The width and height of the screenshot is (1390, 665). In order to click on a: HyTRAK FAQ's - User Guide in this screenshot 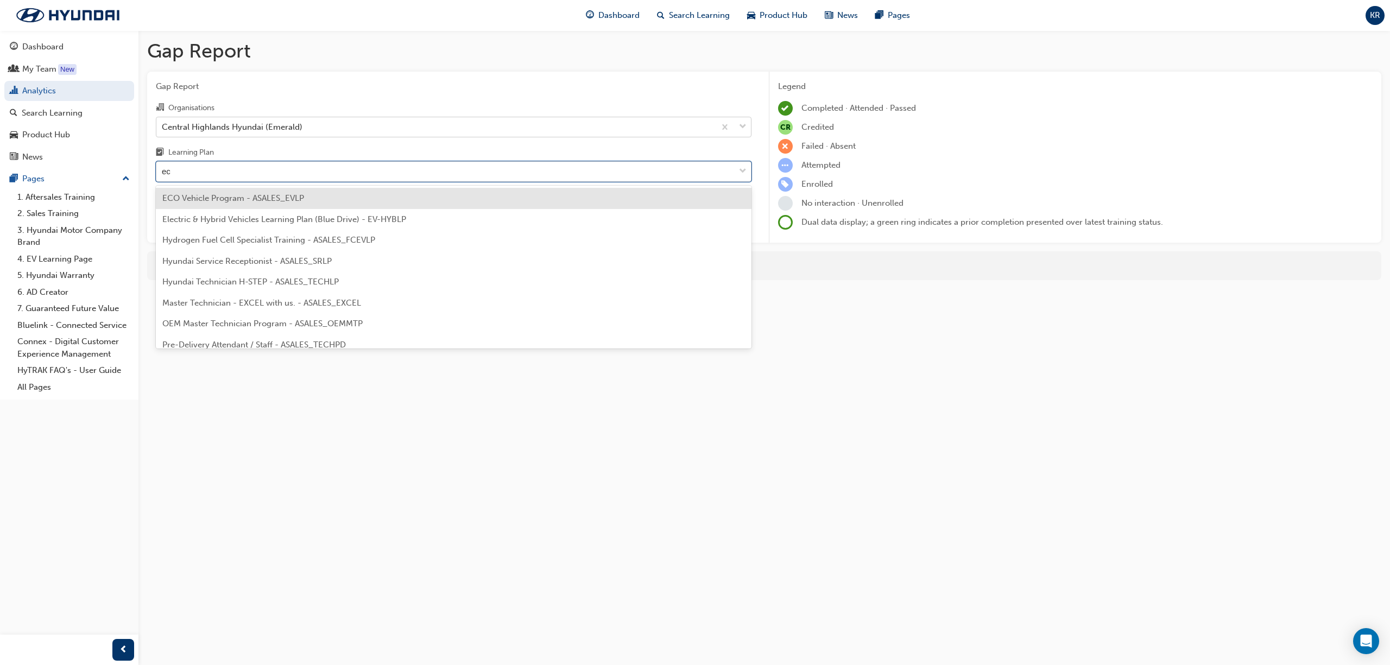, I will do `click(73, 370)`.